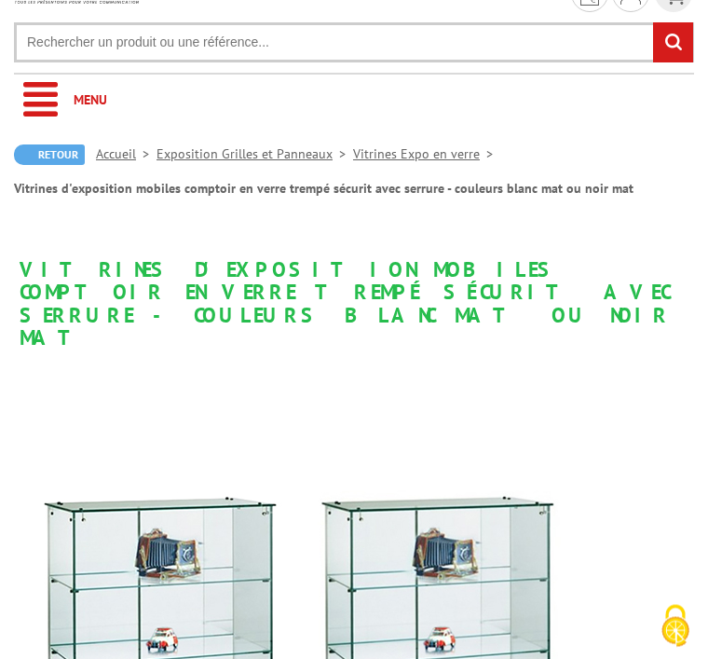 The width and height of the screenshot is (708, 659). I want to click on li: Vitrines d'exposition mobiles comptoir en verre trempé sécurit avec serrure - couleurs blanc mat ..., so click(323, 189).